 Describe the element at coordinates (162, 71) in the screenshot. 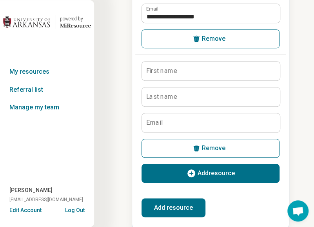

I see `label: First name` at that location.